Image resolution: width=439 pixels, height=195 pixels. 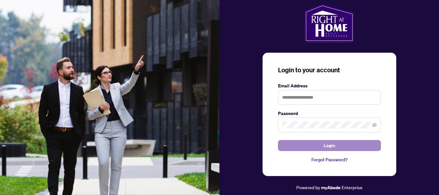 I want to click on span: Login, so click(x=329, y=145).